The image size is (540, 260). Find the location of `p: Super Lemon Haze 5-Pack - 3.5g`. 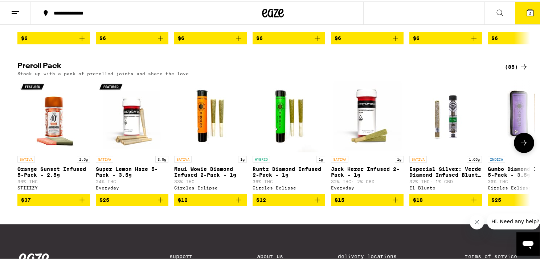

p: Super Lemon Haze 5-Pack - 3.5g is located at coordinates (132, 170).